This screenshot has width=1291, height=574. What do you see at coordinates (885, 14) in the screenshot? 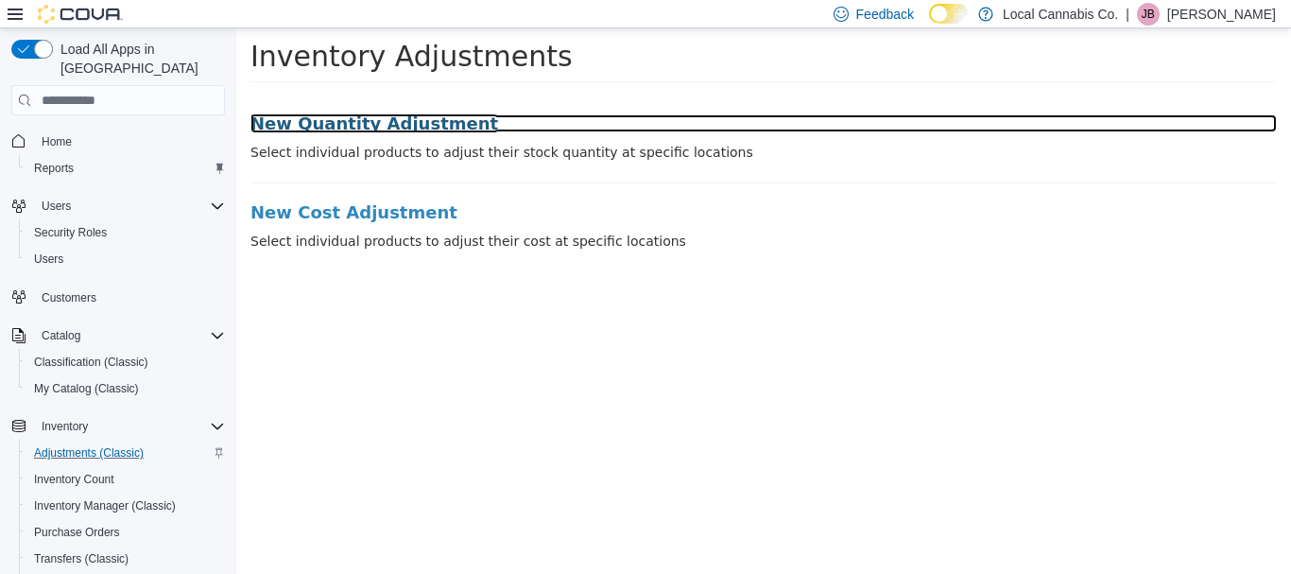
I see `span: Feedback` at bounding box center [885, 14].